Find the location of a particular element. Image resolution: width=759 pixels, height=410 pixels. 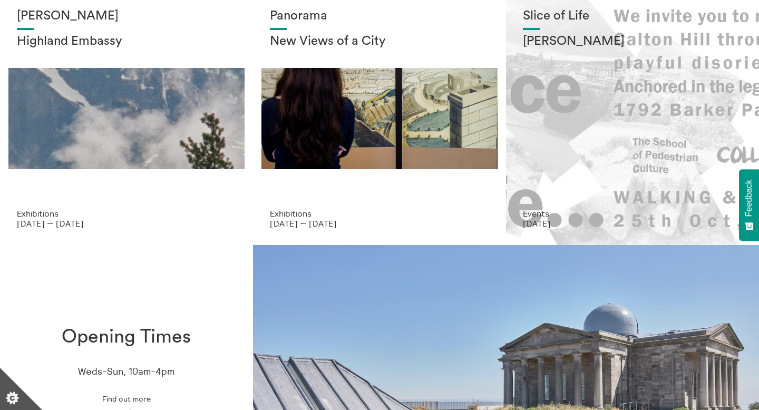

h1: Opening Times is located at coordinates (126, 337).